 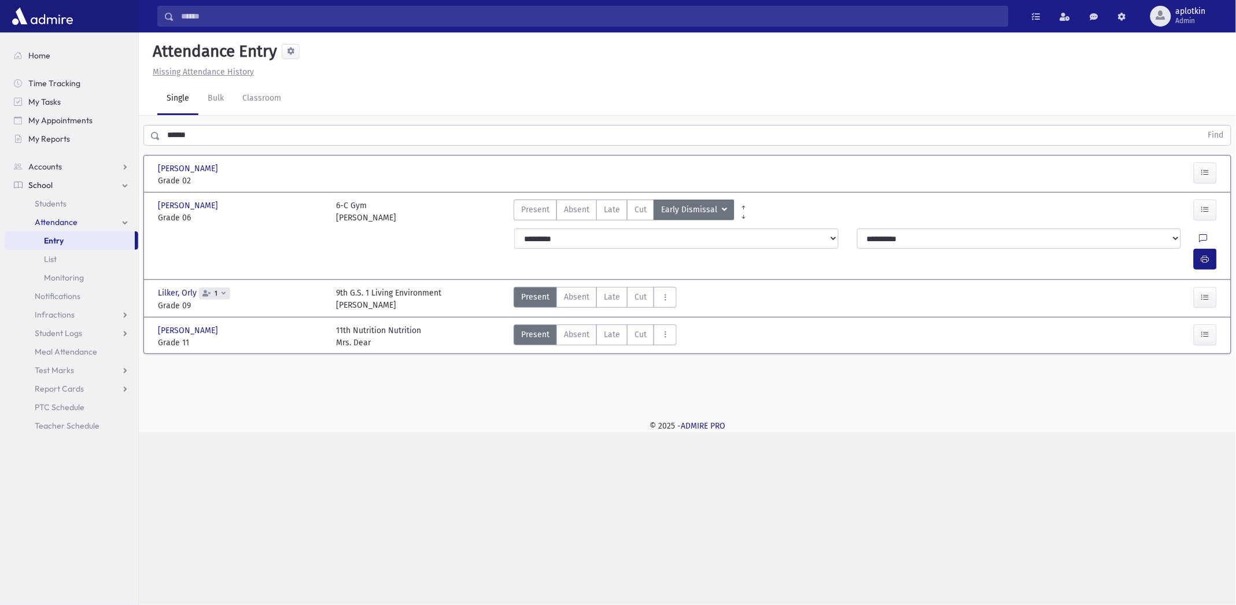 What do you see at coordinates (241, 342) in the screenshot?
I see `span: Grade 11` at bounding box center [241, 342].